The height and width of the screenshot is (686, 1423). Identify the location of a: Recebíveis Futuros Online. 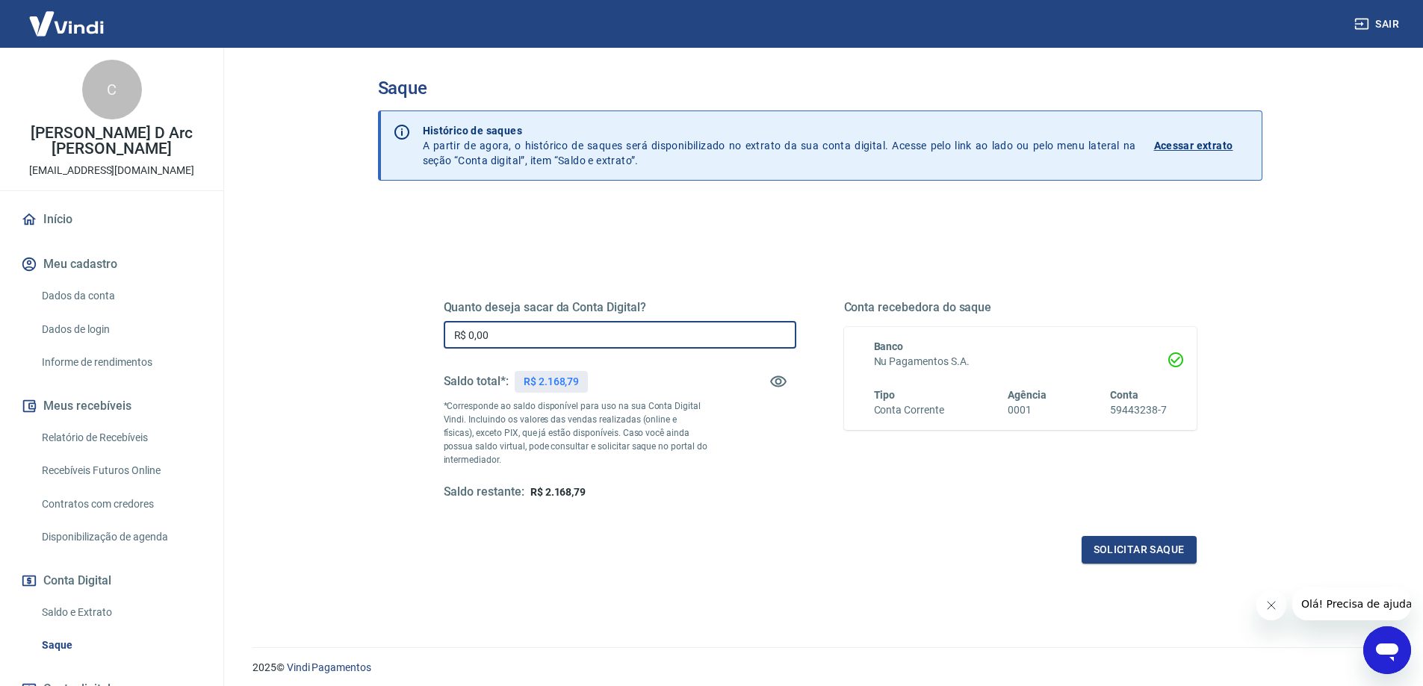
(120, 470).